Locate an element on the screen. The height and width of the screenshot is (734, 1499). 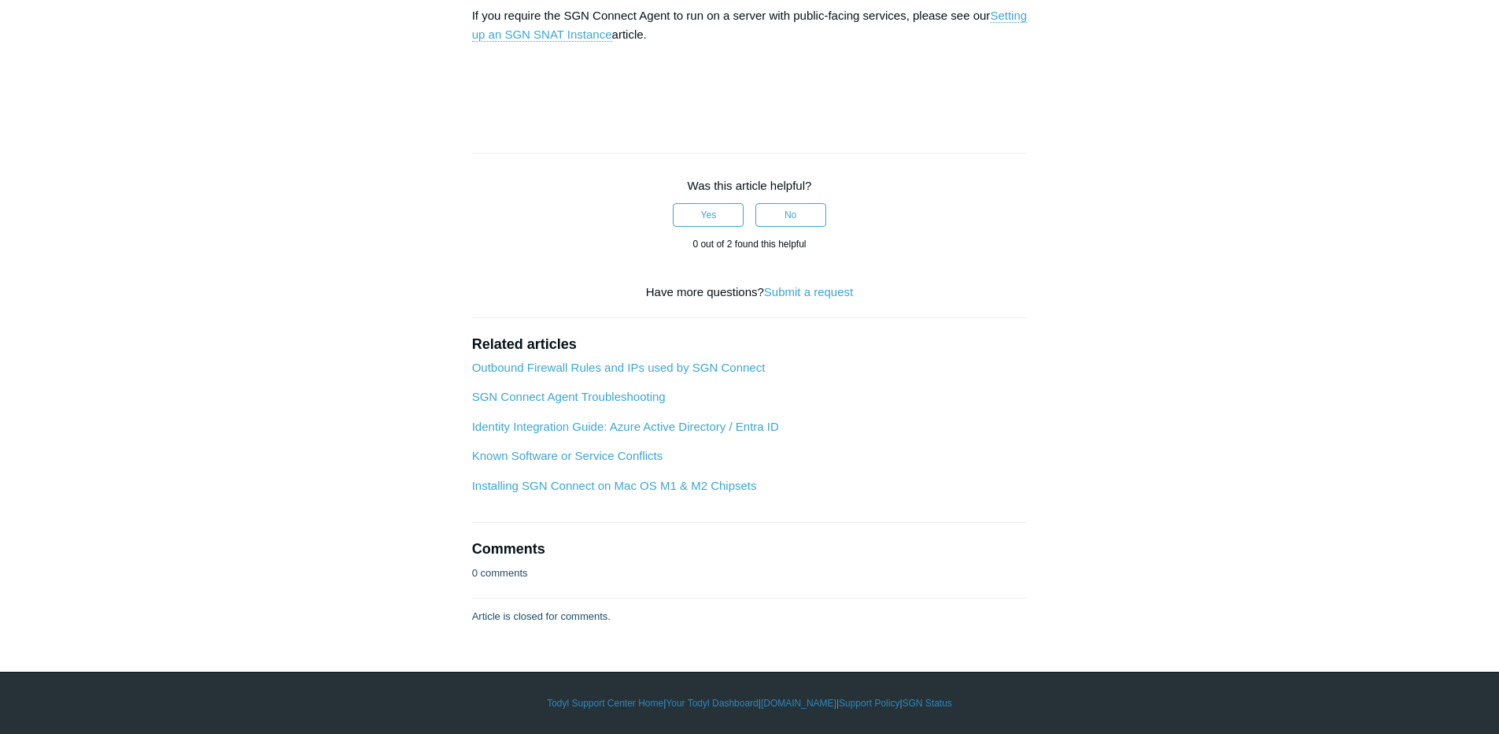
a: Your Todyl Dashboard is located at coordinates (711, 703).